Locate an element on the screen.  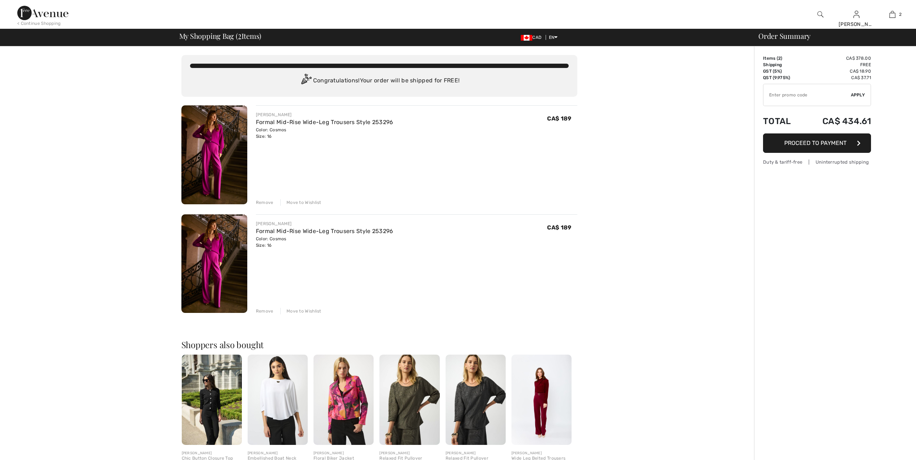
span: Proceed to Payment is located at coordinates (815, 143).